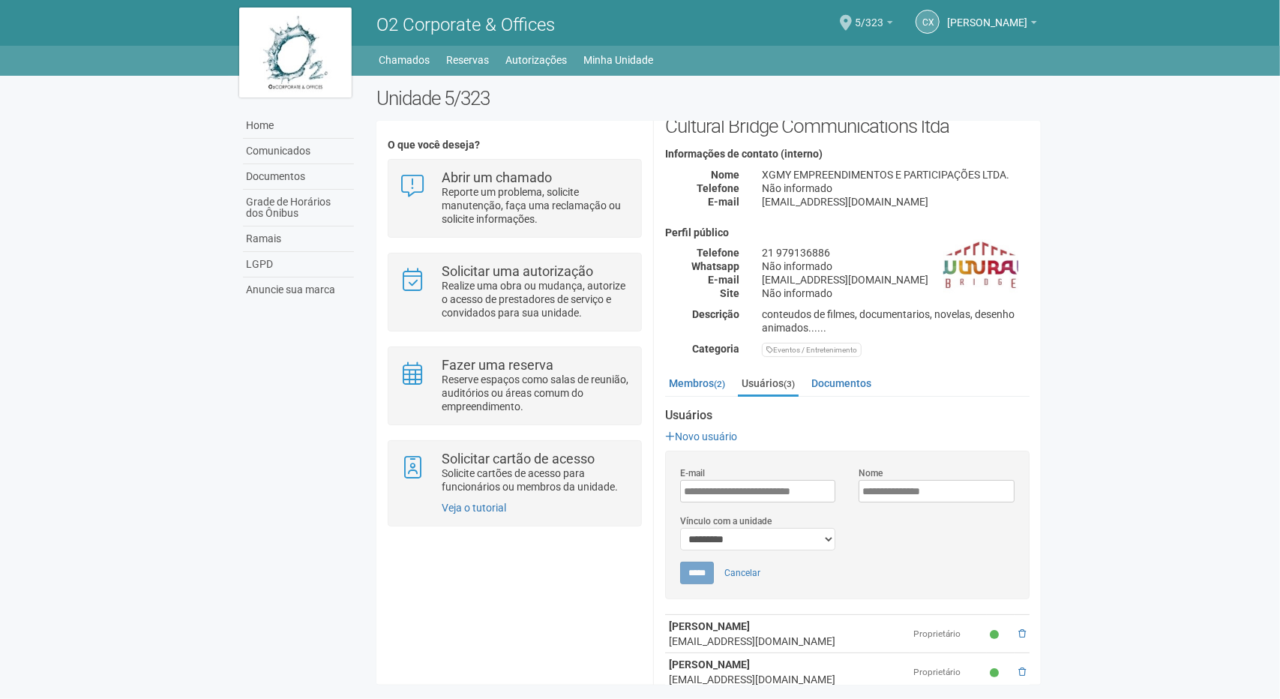 The height and width of the screenshot is (699, 1280). I want to click on a: Anuncie sua marca, so click(298, 289).